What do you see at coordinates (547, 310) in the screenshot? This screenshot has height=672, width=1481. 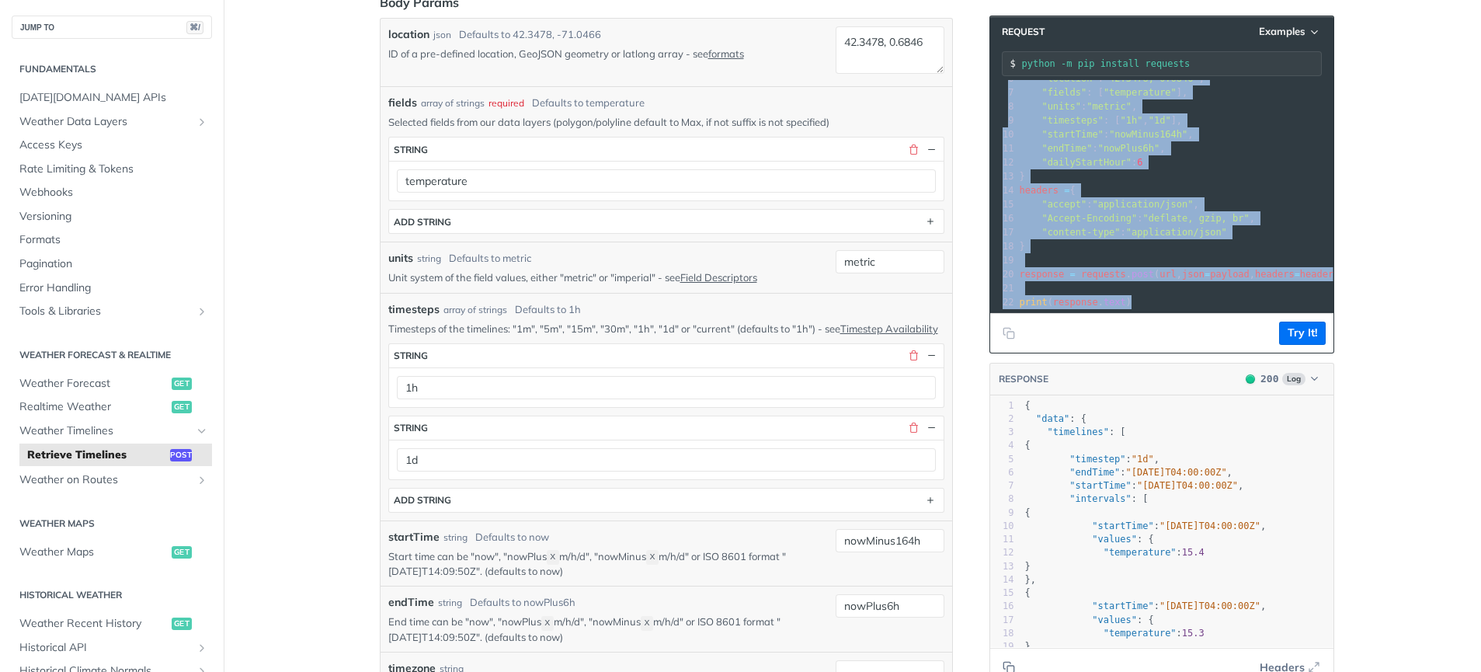 I see `div: Defaults to 1h` at bounding box center [547, 310].